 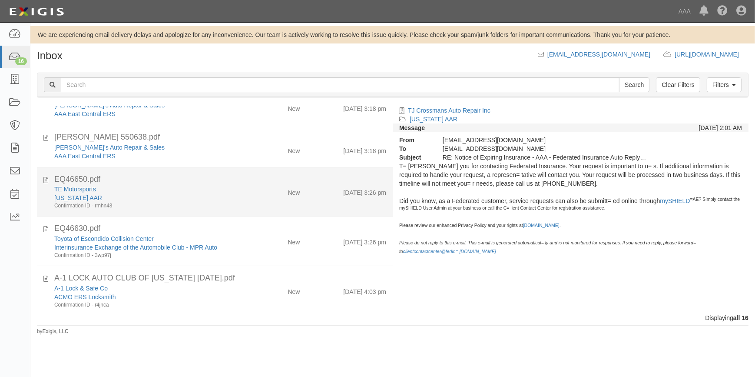 What do you see at coordinates (148, 247) in the screenshot?
I see `div: Interinsurance Exchange of the Automobile Club - MPR Auto` at bounding box center [148, 247].